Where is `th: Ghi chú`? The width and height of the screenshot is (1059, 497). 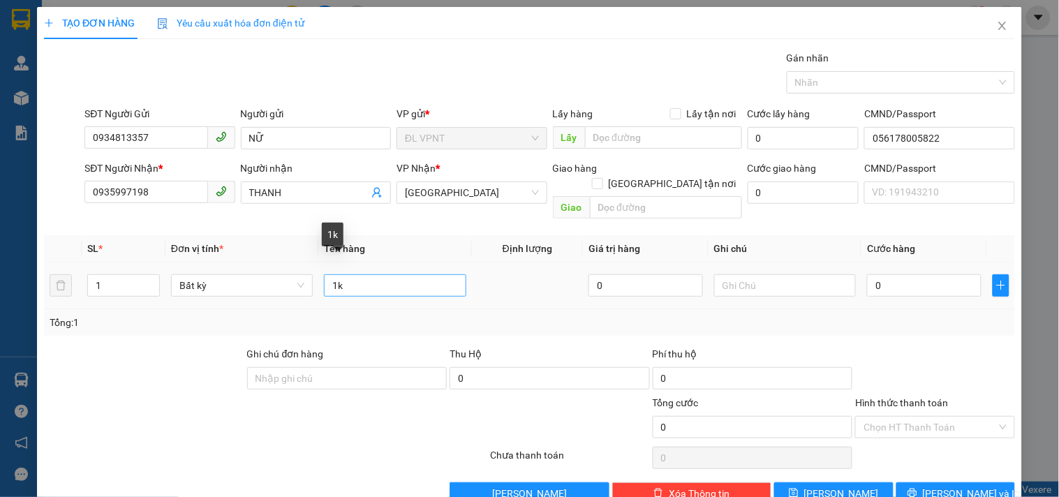
th: Ghi chú is located at coordinates (785, 249).